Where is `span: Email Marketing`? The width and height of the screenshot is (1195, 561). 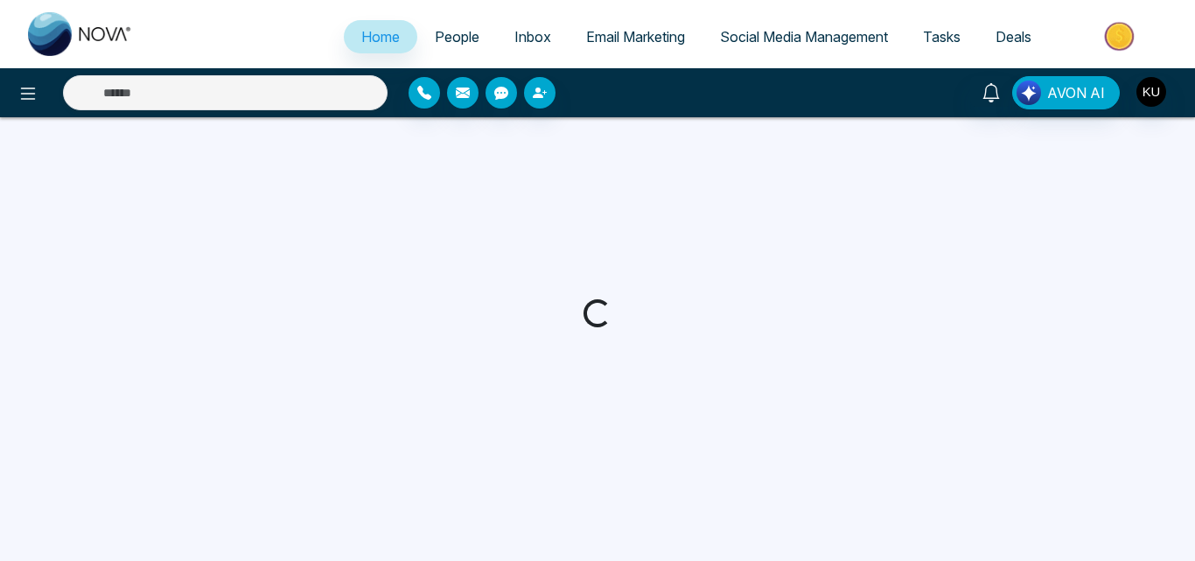
span: Email Marketing is located at coordinates (635, 37).